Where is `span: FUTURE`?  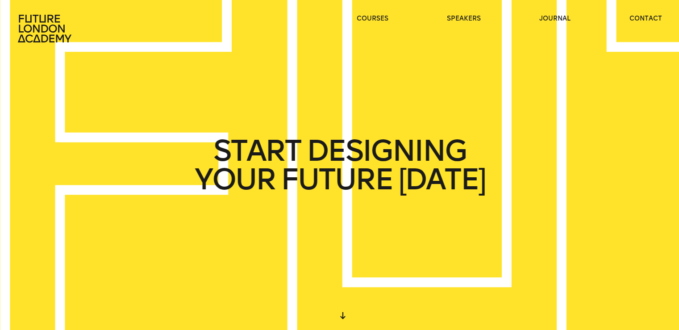 span: FUTURE is located at coordinates (337, 180).